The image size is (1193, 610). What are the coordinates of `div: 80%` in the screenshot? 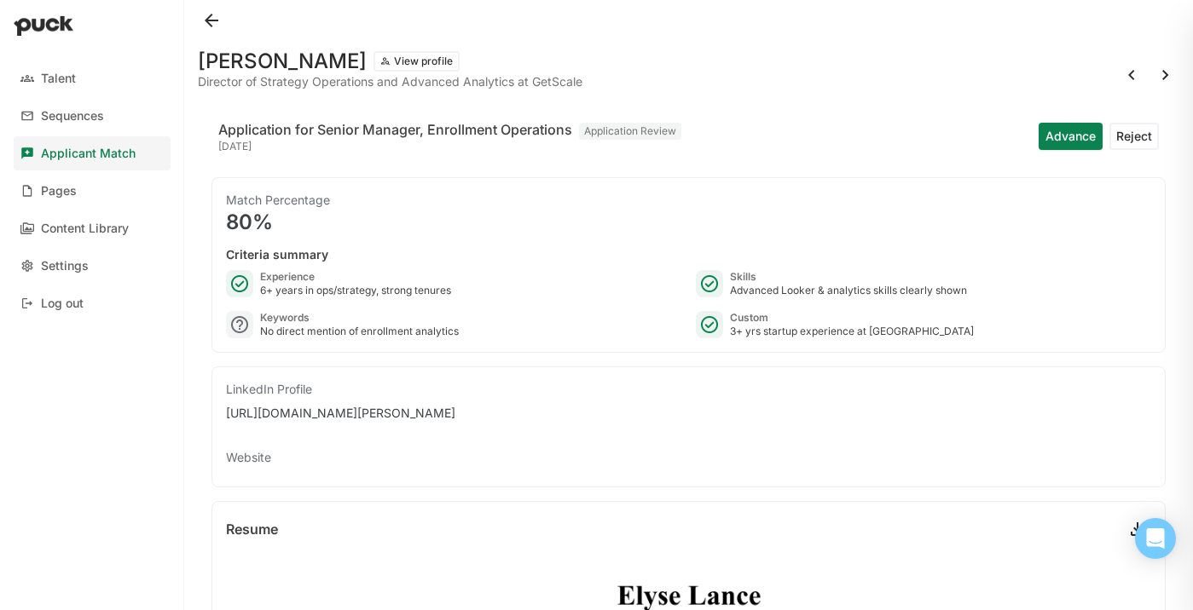 It's located at (688, 222).